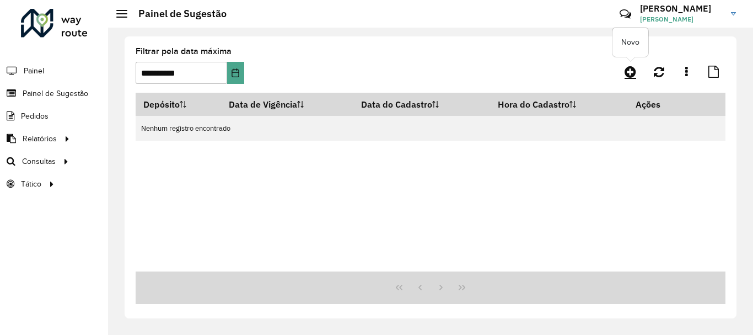  Describe the element at coordinates (184, 51) in the screenshot. I see `label: Filtrar pela data máxima` at that location.